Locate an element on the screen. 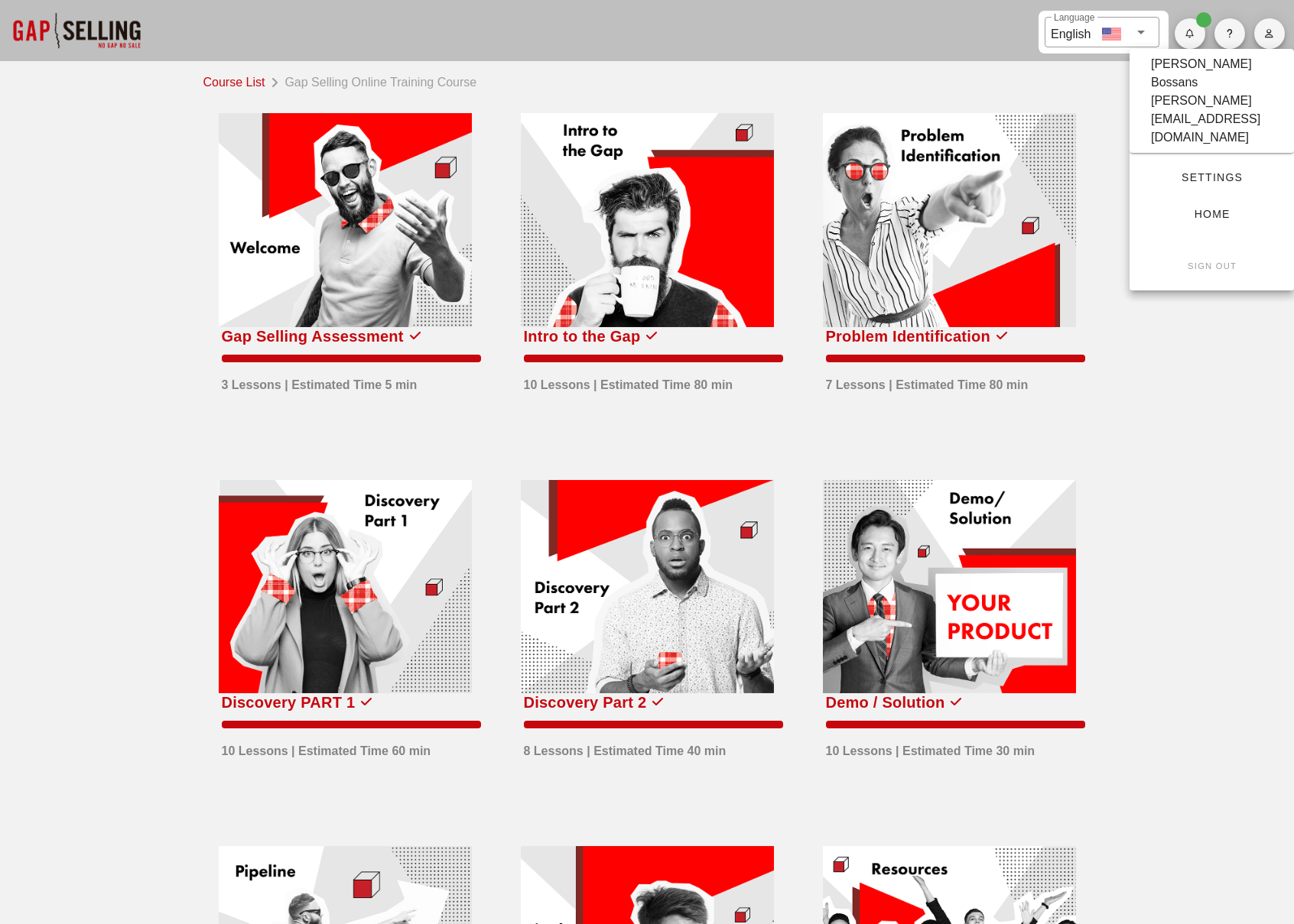 The width and height of the screenshot is (1294, 924). div: Discovery PART 1 is located at coordinates (289, 703).